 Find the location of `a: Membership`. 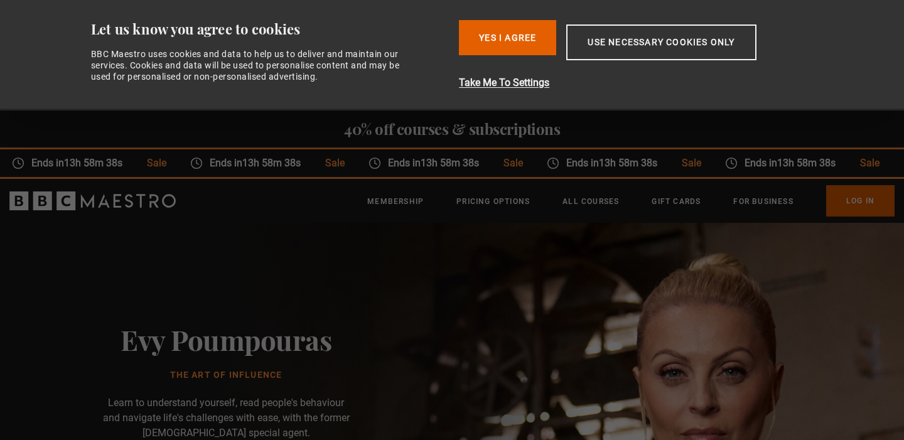

a: Membership is located at coordinates (395, 201).